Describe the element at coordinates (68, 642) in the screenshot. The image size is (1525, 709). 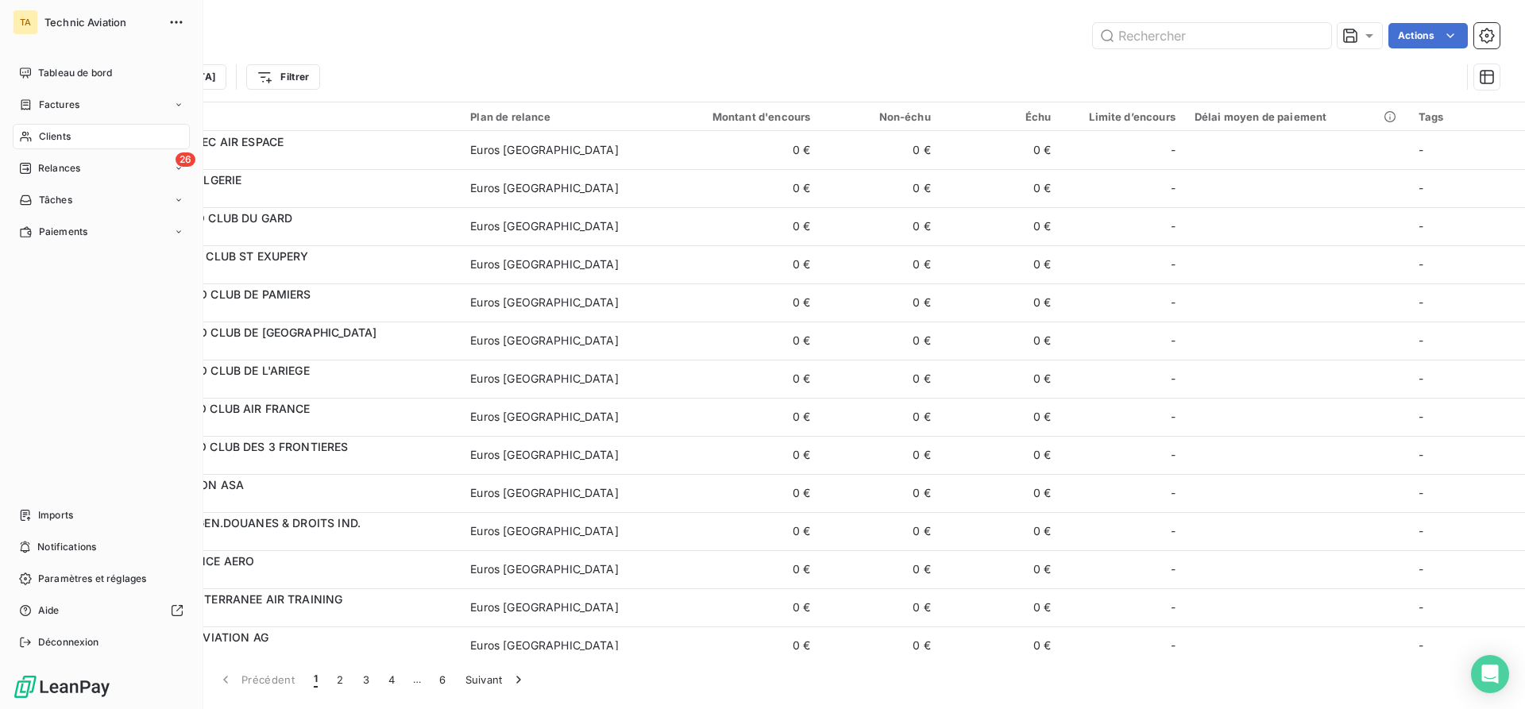
I see `span: Déconnexion` at that location.